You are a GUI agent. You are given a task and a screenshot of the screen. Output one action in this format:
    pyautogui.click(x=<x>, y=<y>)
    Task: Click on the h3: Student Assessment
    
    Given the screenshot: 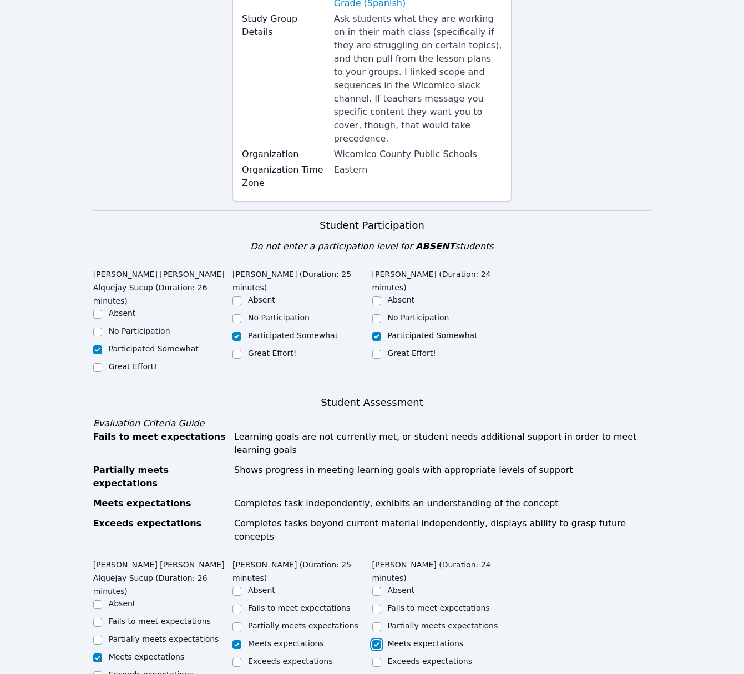 What is the action you would take?
    pyautogui.click(x=373, y=402)
    